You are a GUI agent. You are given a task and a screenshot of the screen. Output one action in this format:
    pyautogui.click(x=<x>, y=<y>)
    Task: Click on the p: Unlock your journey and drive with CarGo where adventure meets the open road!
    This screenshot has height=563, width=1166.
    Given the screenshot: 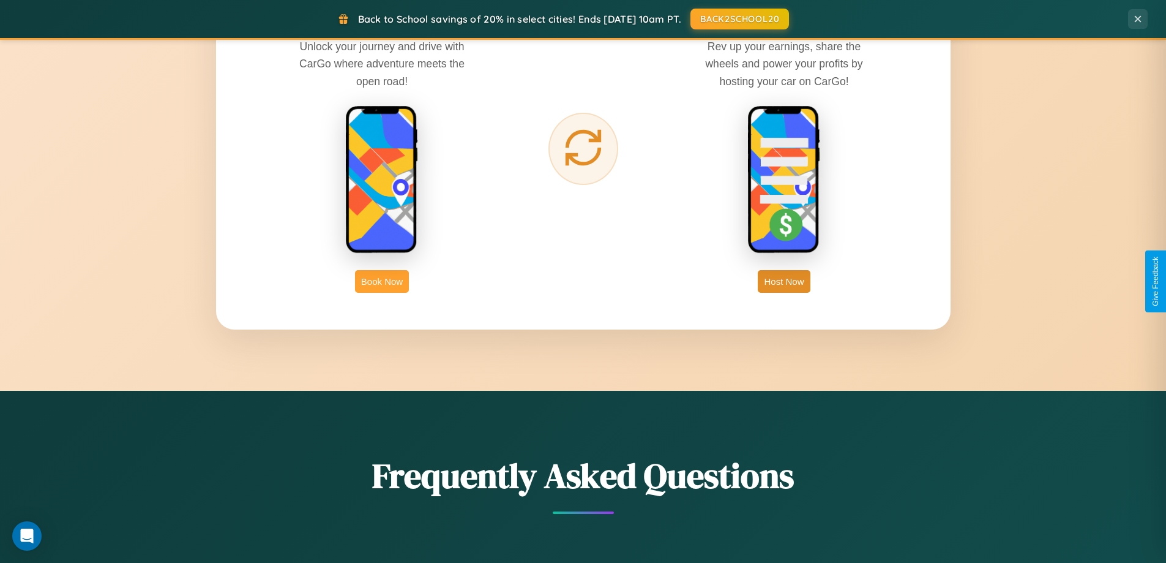 What is the action you would take?
    pyautogui.click(x=382, y=64)
    